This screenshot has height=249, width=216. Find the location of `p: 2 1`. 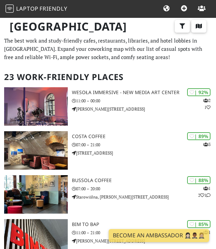

p: 2 1 is located at coordinates (206, 104).